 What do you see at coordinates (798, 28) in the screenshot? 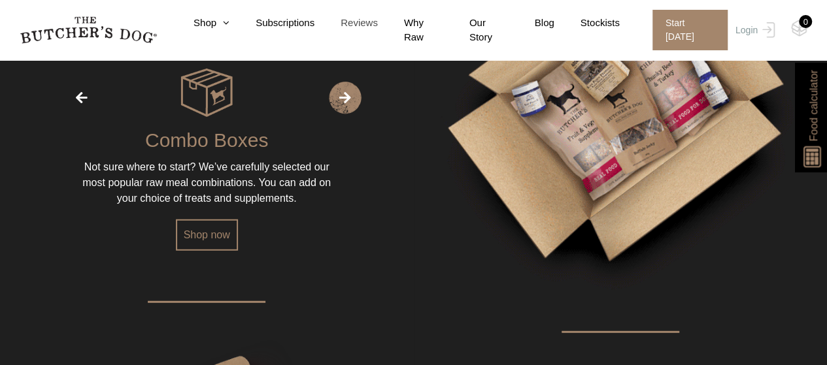
I see `img: TBD_Cart-Empty.png` at bounding box center [798, 28].